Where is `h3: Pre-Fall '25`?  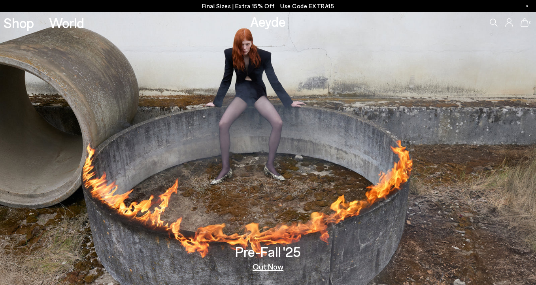 h3: Pre-Fall '25 is located at coordinates (268, 251).